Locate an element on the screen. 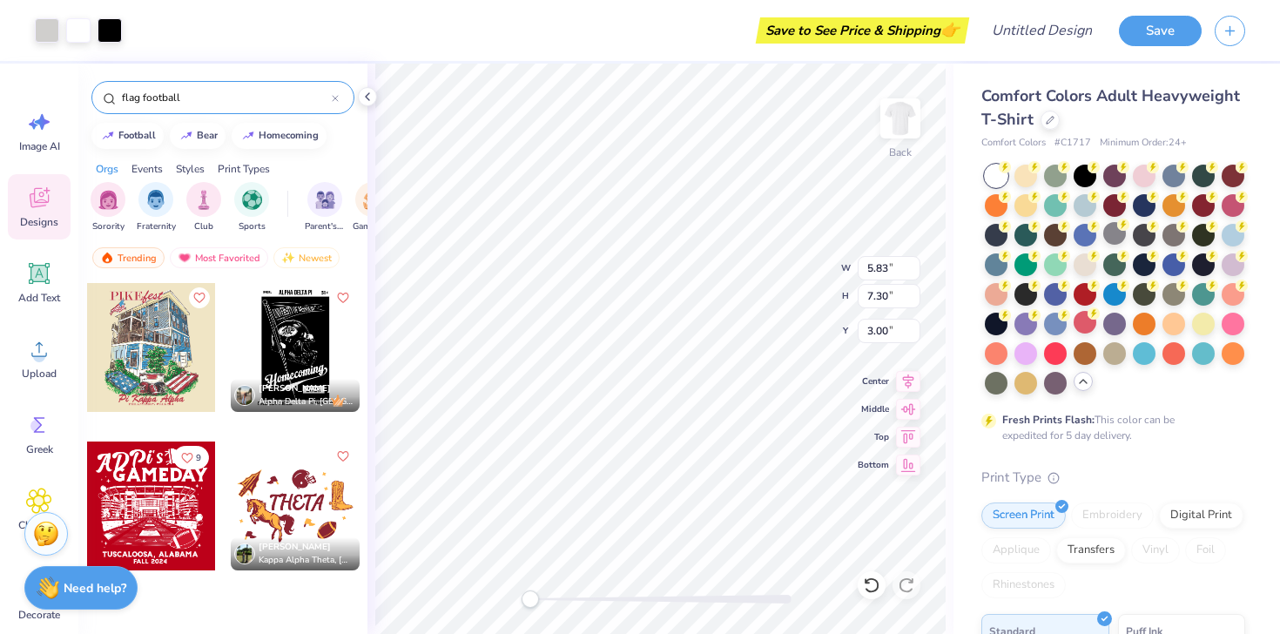  img: Parent's Weekend Image is located at coordinates (325, 199).